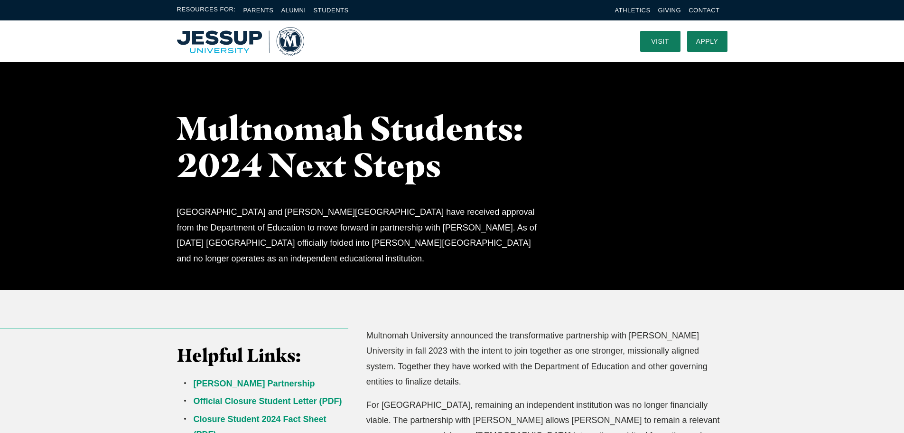 The height and width of the screenshot is (433, 904). I want to click on h3: Helpful Links:, so click(263, 355).